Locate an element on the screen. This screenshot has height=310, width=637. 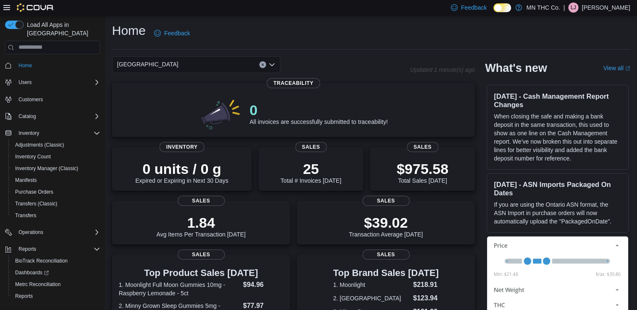
a: Inventory Manager (Classic) is located at coordinates (47, 169).